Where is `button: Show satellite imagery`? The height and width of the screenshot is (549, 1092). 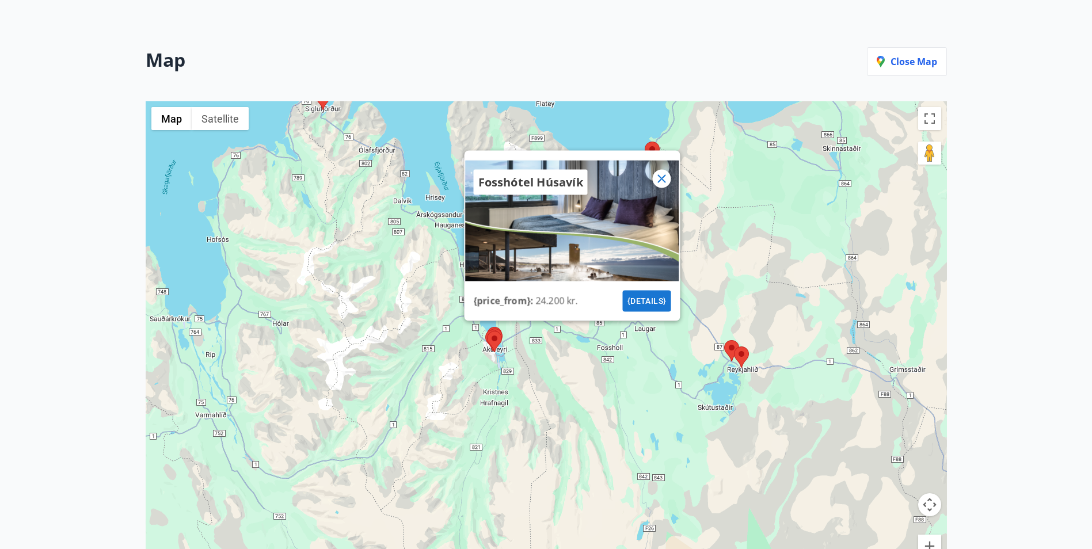
button: Show satellite imagery is located at coordinates (220, 119).